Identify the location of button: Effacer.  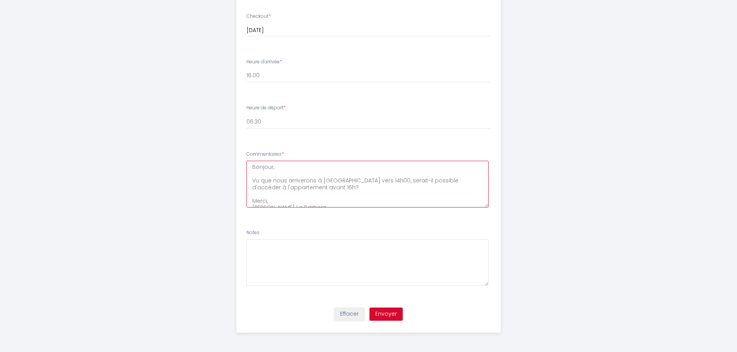
(349, 315).